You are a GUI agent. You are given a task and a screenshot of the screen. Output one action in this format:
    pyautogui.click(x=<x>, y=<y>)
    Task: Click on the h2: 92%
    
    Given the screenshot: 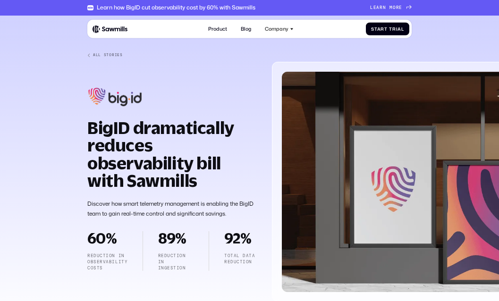 What is the action you would take?
    pyautogui.click(x=242, y=238)
    